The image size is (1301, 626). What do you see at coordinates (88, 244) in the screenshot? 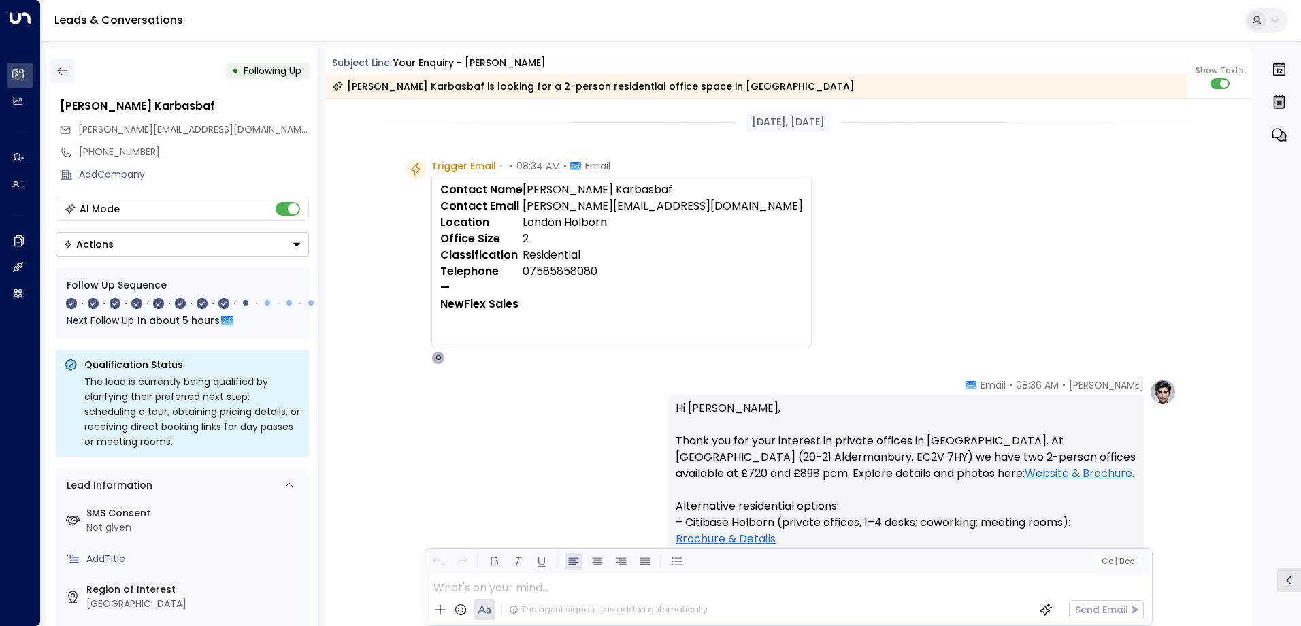
I see `div: Actions` at bounding box center [88, 244].